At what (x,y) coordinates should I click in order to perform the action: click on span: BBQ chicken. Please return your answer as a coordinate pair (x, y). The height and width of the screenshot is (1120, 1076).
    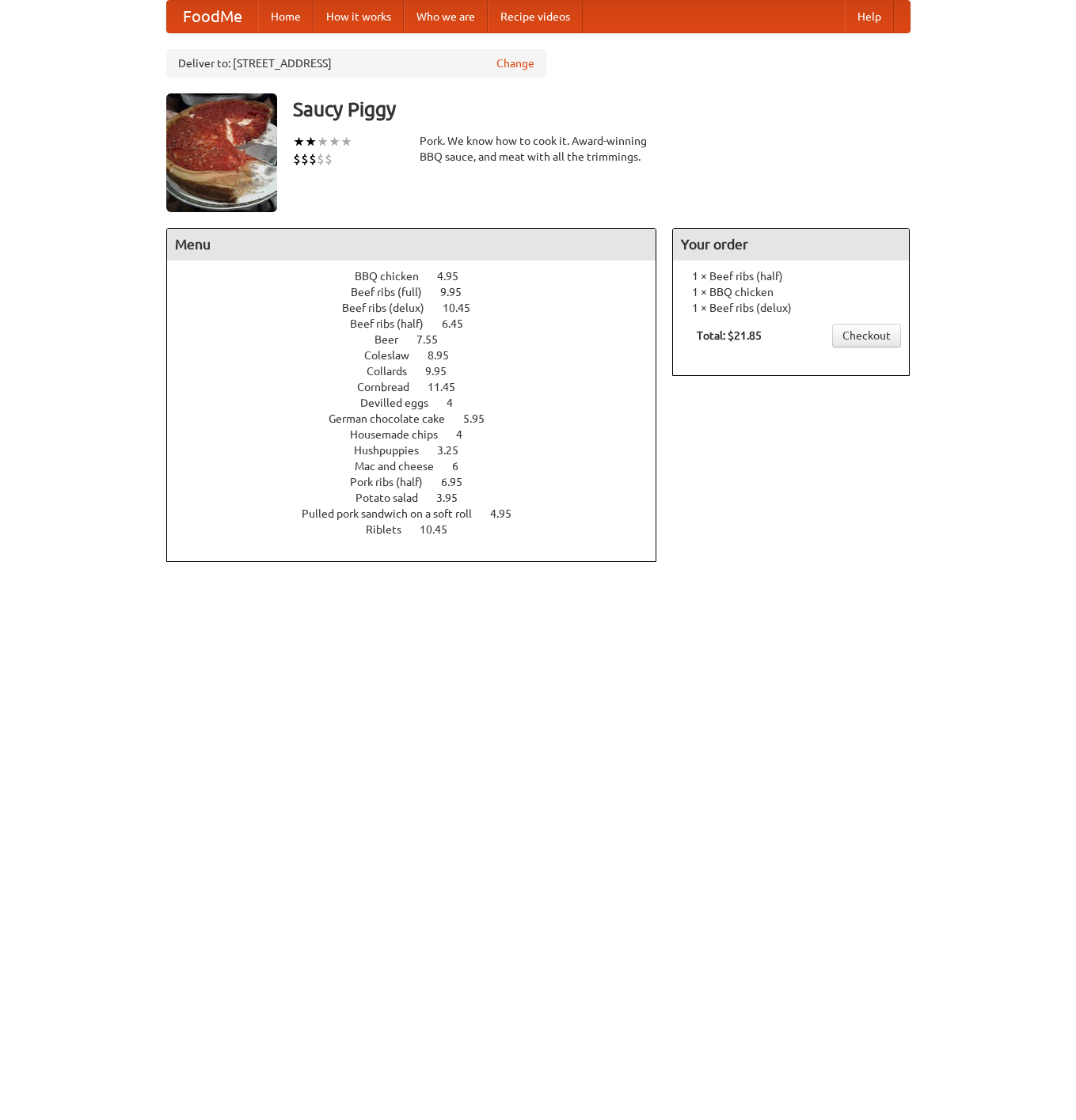
    Looking at the image, I should click on (394, 277).